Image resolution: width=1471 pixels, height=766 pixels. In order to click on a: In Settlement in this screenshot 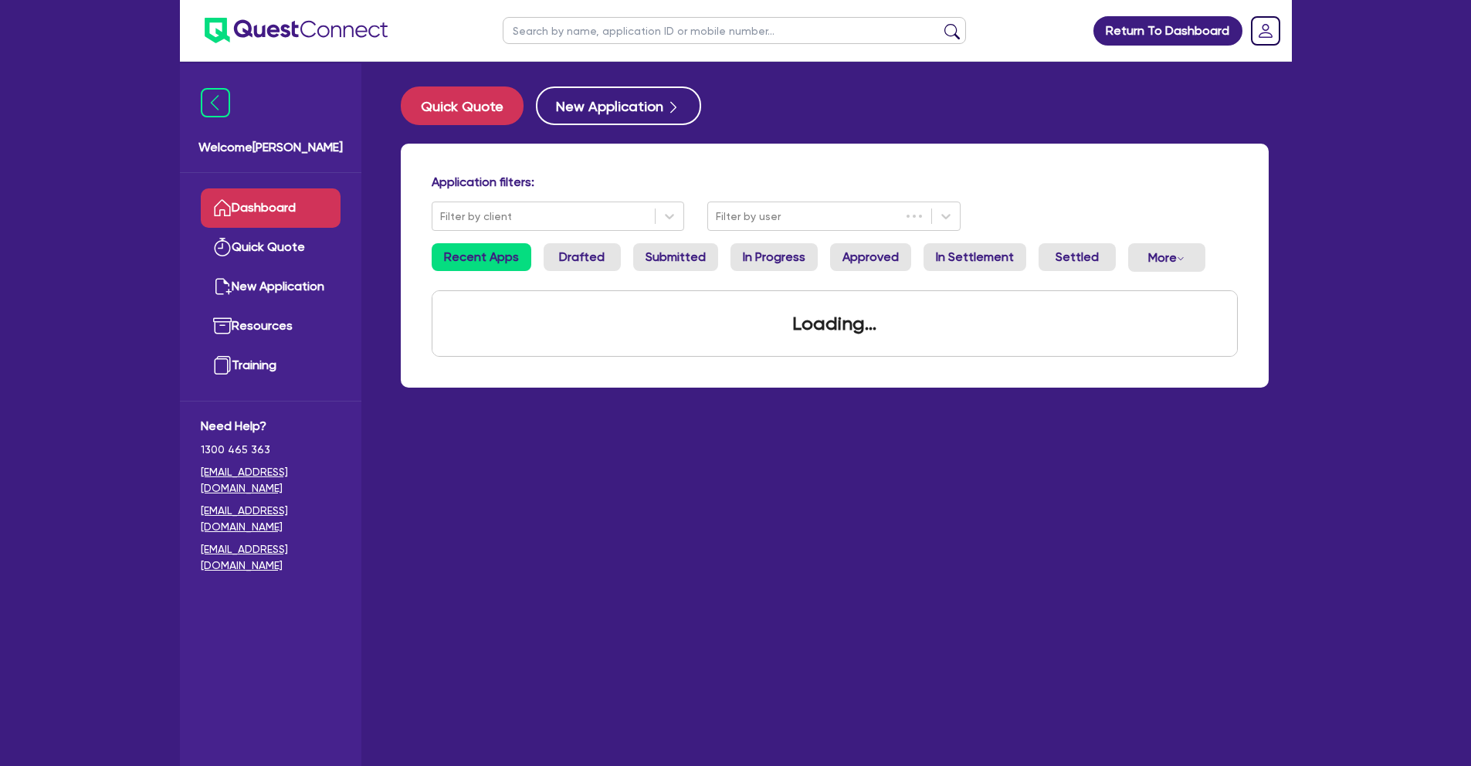, I will do `click(975, 257)`.